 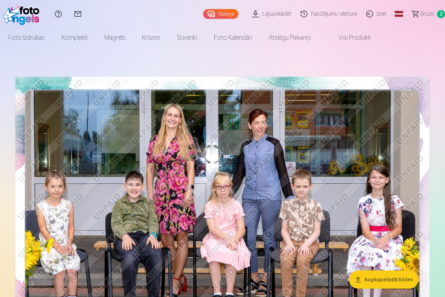 I want to click on a: Krūzes, so click(x=151, y=38).